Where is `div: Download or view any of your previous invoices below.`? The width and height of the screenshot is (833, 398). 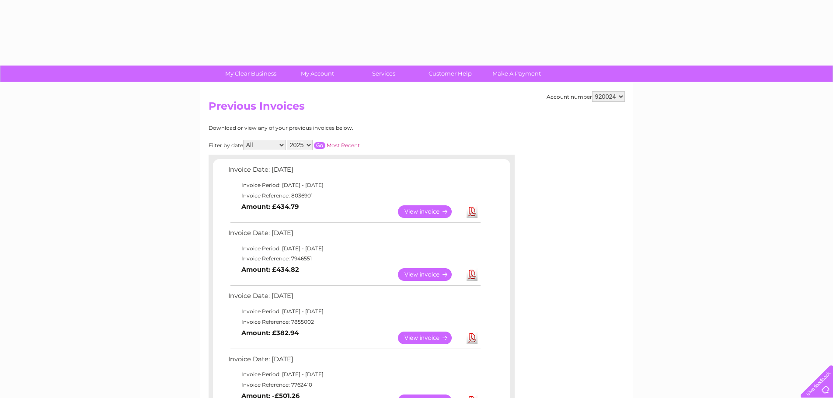
div: Download or view any of your previous invoices below. is located at coordinates (323, 128).